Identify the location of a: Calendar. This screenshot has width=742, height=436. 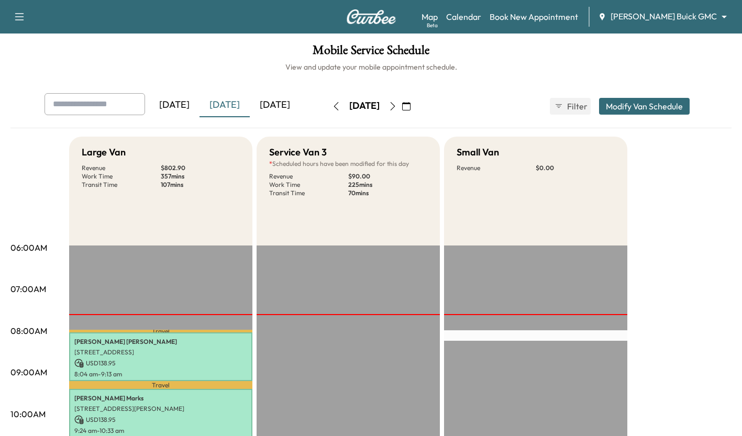
(463, 17).